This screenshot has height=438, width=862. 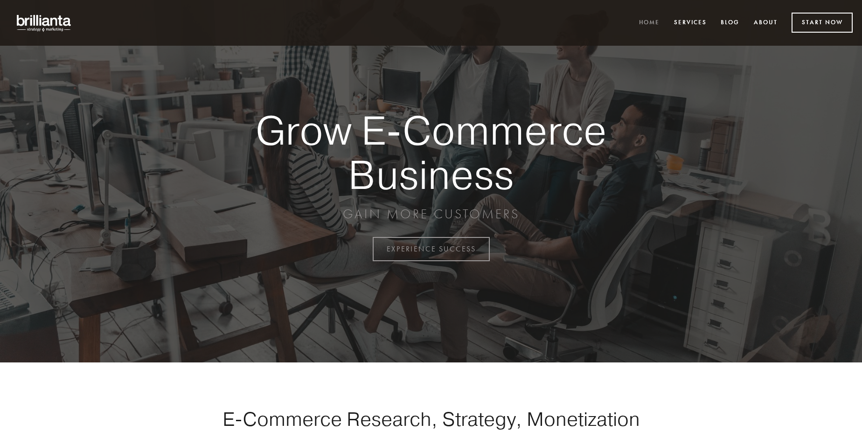 I want to click on strong: Grow E-Commerce Business, so click(x=431, y=152).